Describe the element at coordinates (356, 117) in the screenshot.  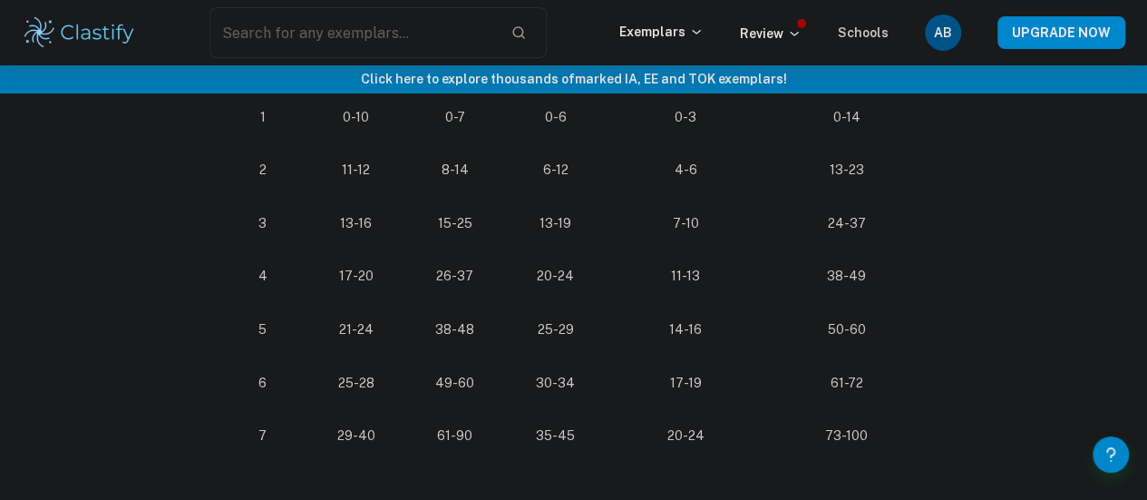
I see `p: 0-10` at that location.